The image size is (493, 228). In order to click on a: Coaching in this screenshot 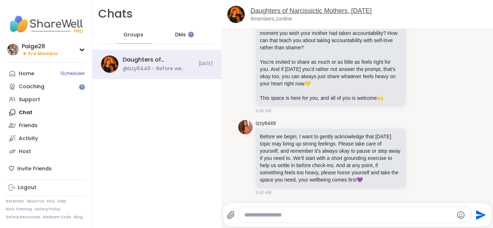, I will do `click(46, 87)`.